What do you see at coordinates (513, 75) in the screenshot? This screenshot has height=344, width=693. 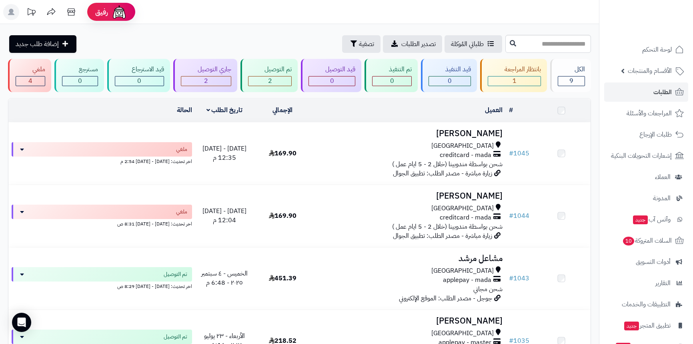 I see `a: بانتظار المراجعة 1` at bounding box center [513, 75].